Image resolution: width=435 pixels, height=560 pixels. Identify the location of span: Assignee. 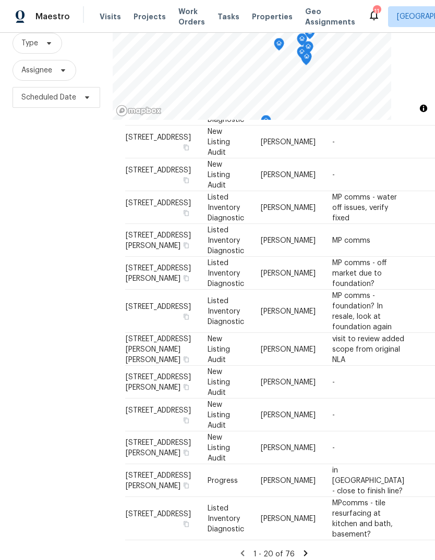
(36, 70).